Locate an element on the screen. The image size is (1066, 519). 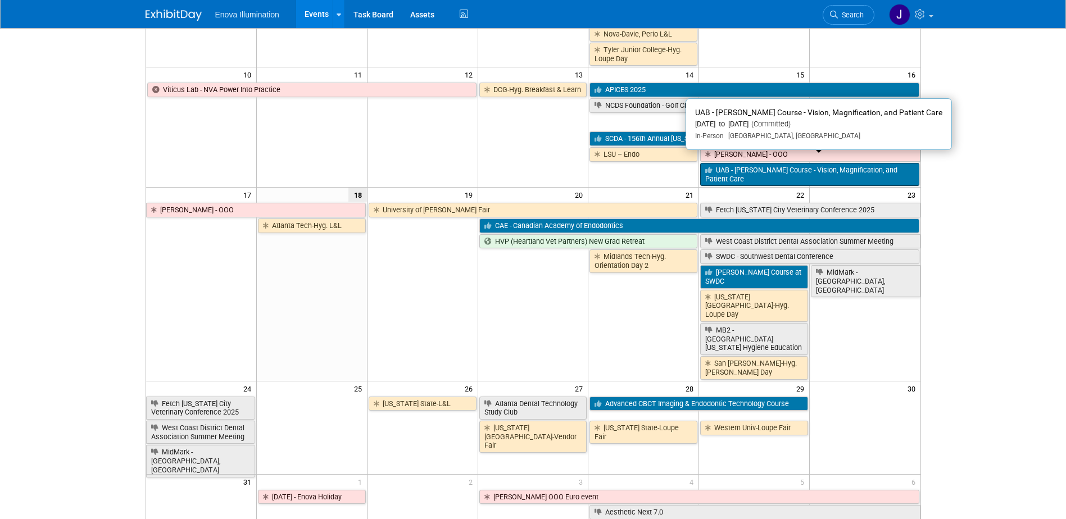
a: HVP (Heartland Vet Partners) New Grad Retreat is located at coordinates (588, 242).